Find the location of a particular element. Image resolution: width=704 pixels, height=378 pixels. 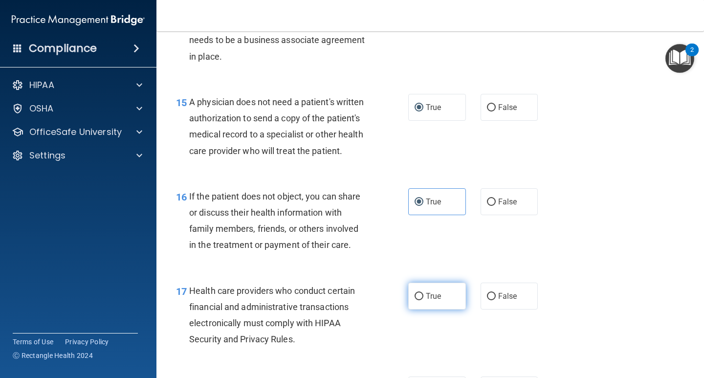

span: A physician does not need a patient's written authorization to send a copy of the patient's medic... is located at coordinates (277, 126).